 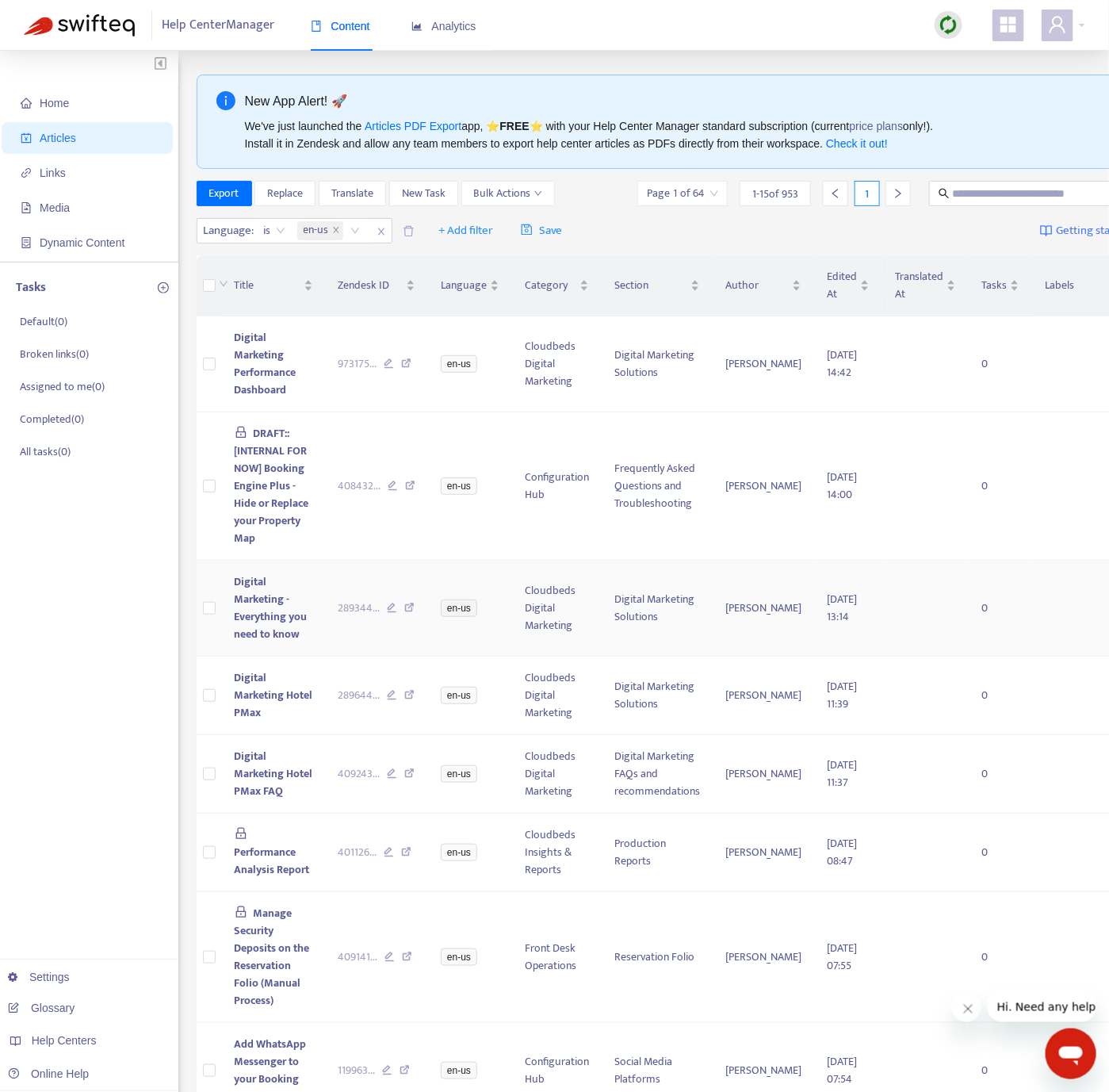 What do you see at coordinates (274, 231) in the screenshot?
I see `span: is` at bounding box center [274, 231].